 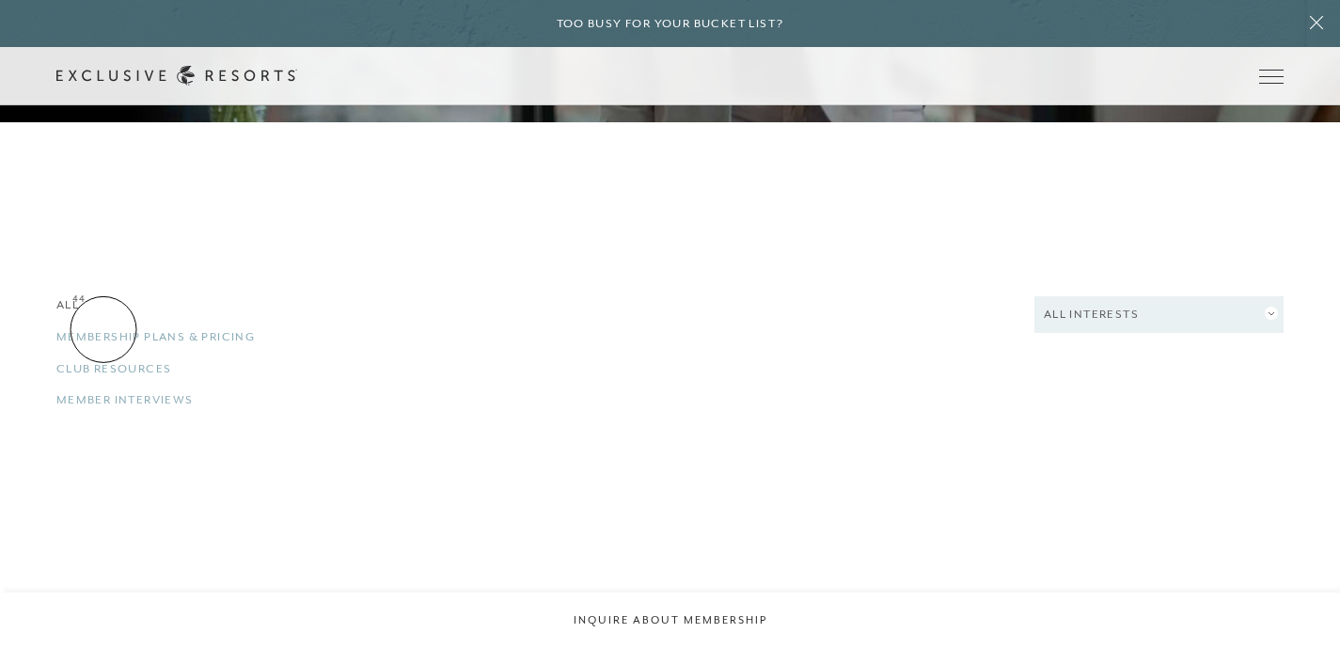 What do you see at coordinates (246, 337) in the screenshot?
I see `a: Membership Plans & Pricing` at bounding box center [246, 337].